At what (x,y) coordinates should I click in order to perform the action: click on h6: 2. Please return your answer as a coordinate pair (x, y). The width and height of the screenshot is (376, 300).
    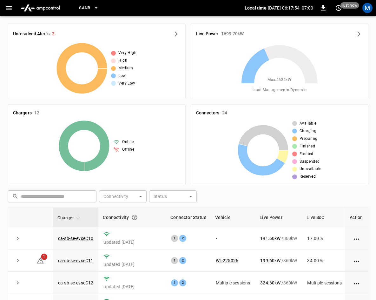
    Looking at the image, I should click on (53, 34).